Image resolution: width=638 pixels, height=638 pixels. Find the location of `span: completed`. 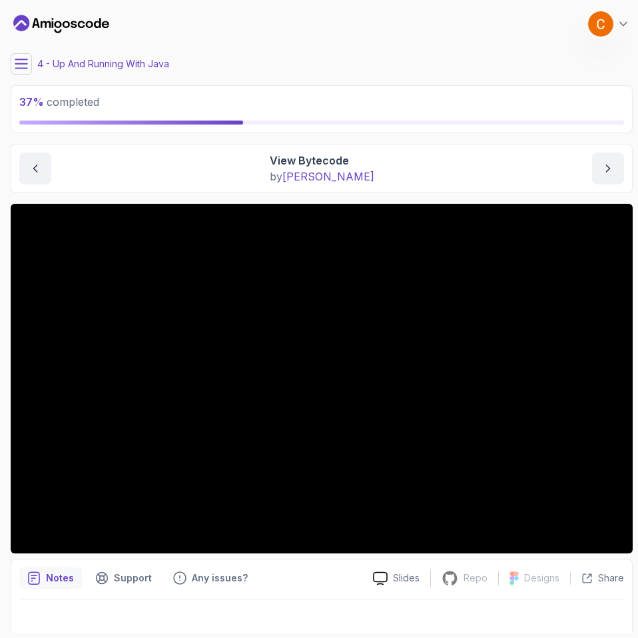

span: completed is located at coordinates (59, 102).